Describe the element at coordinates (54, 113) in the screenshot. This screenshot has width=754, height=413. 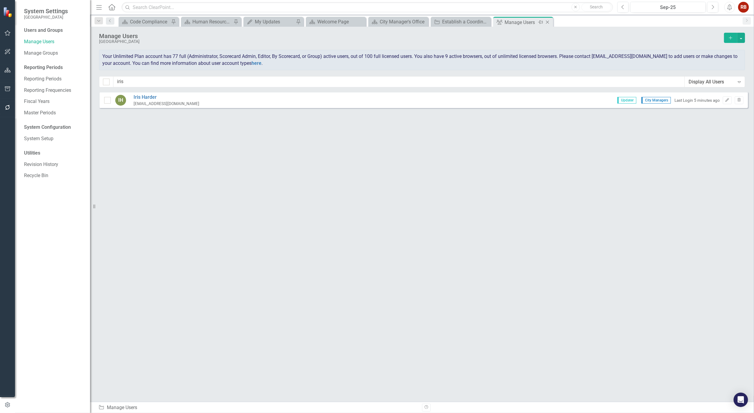
I see `a: Master Periods` at that location.